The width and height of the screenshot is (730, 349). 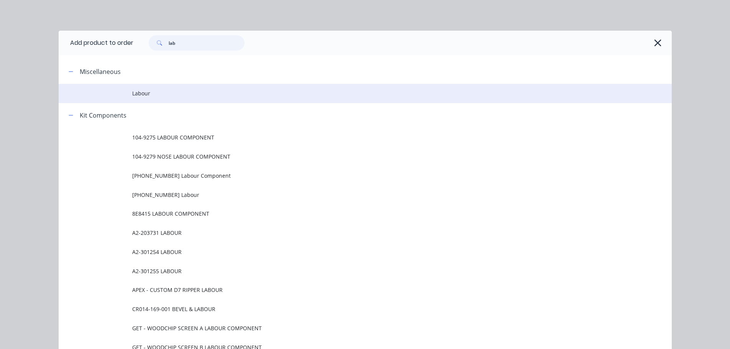 I want to click on span: 8E8415 LABOUR COMPONENT, so click(x=348, y=214).